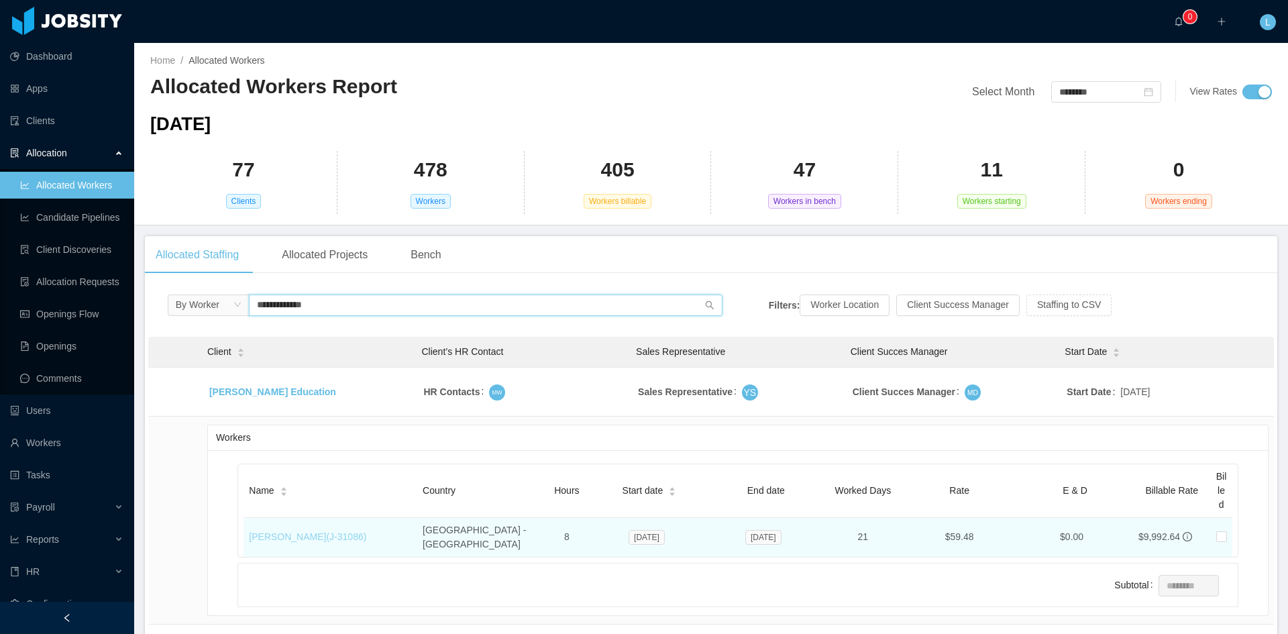 This screenshot has width=1288, height=634. I want to click on a: icon: line-chartAllocated Workers, so click(72, 185).